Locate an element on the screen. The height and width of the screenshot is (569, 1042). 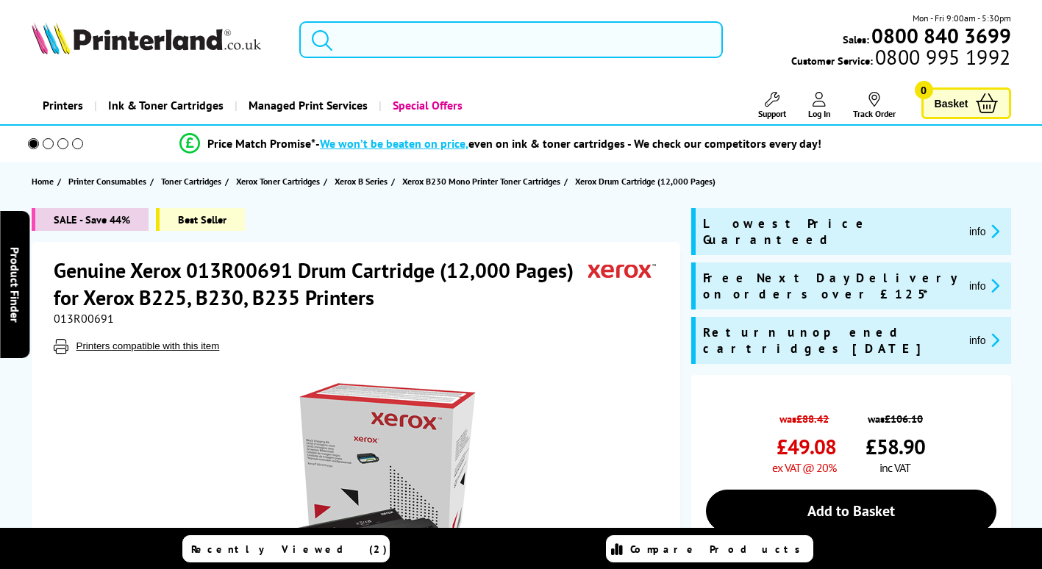
a: 0800 840 3699 is located at coordinates (940, 35).